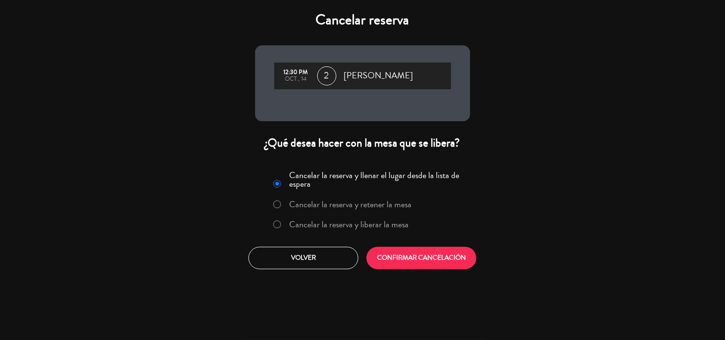 The height and width of the screenshot is (340, 725). I want to click on button: Volver, so click(303, 258).